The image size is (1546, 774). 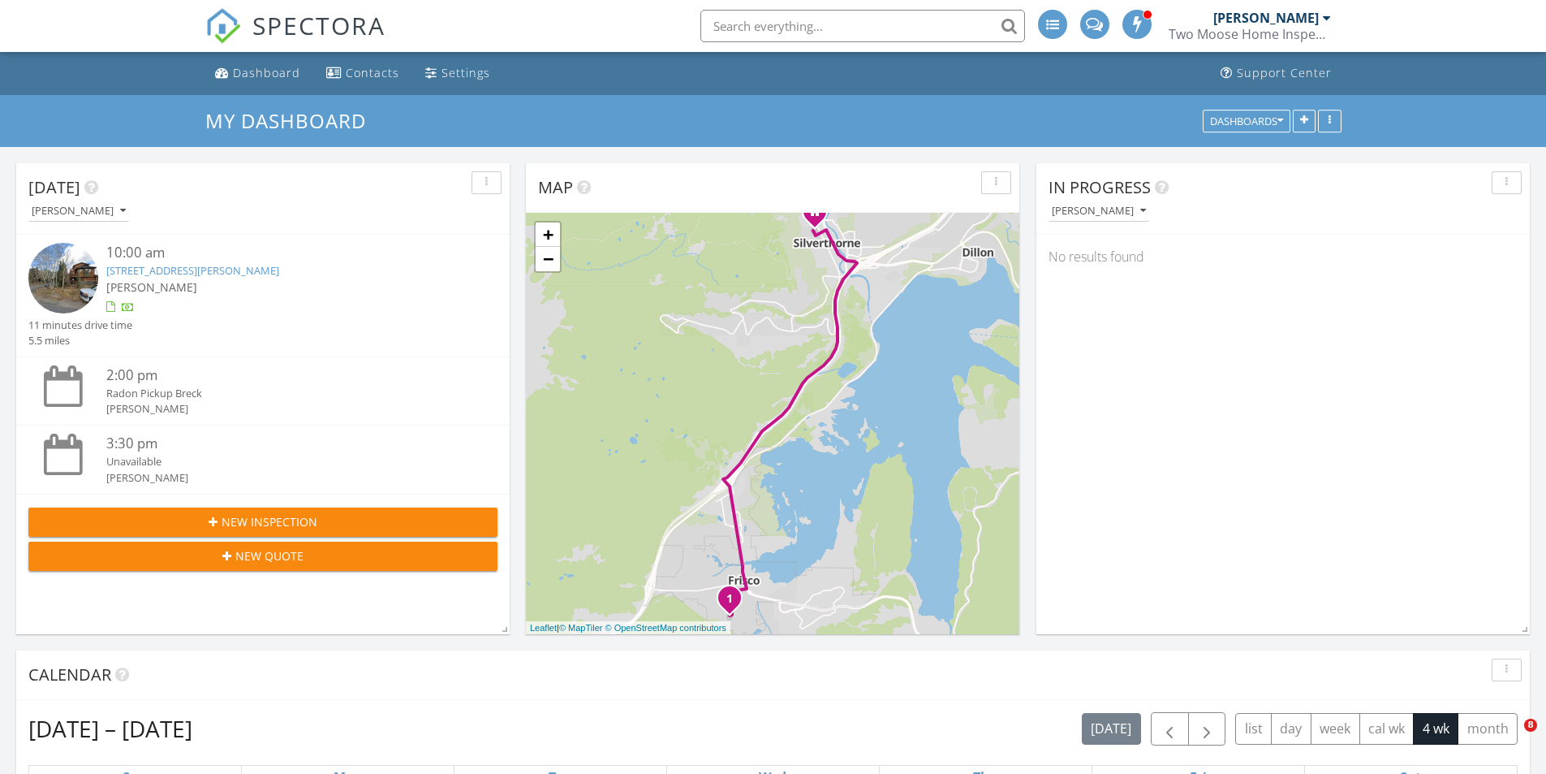 I want to click on button: day, so click(x=1292, y=728).